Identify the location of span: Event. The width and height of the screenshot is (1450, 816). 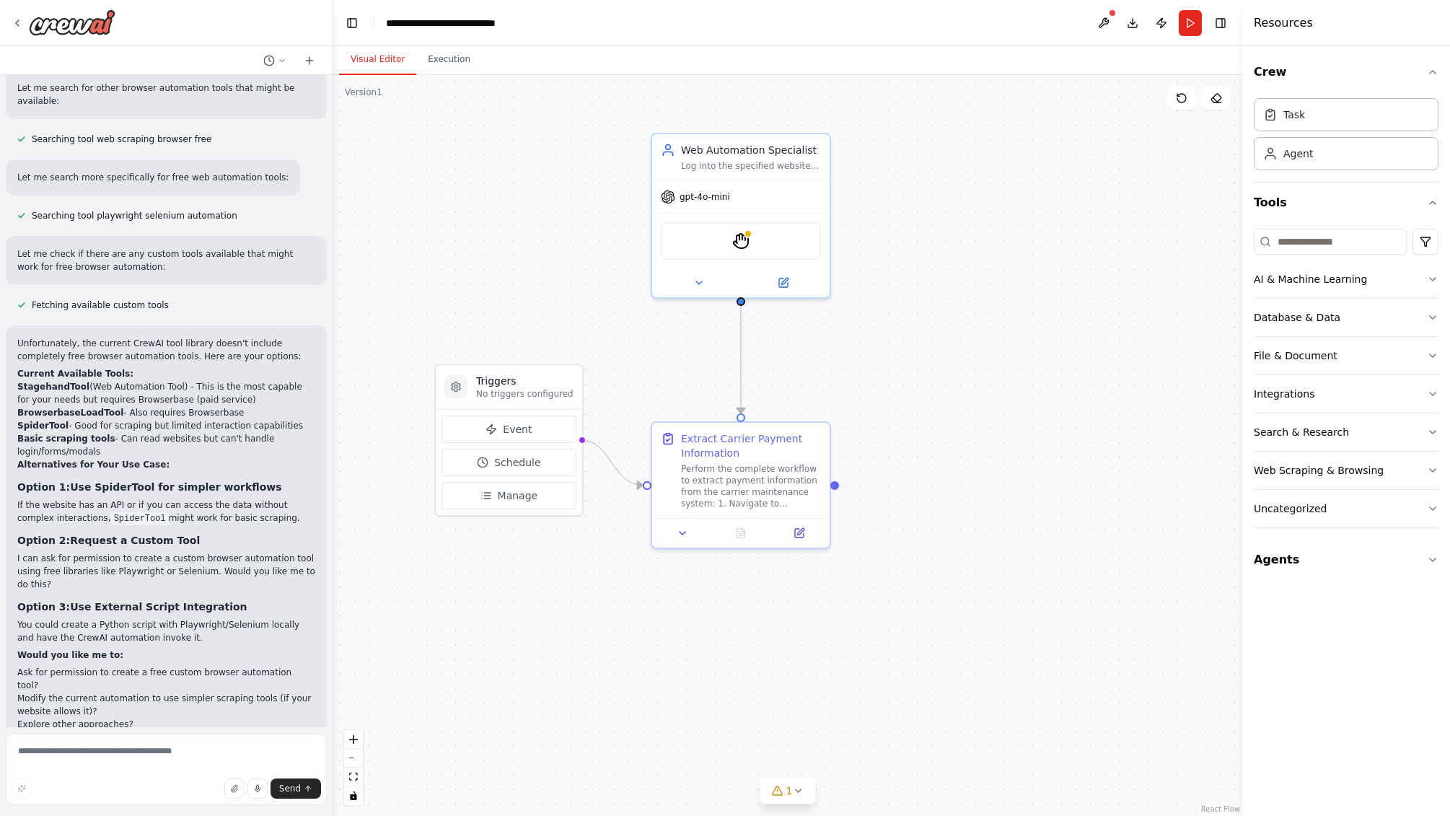
(517, 429).